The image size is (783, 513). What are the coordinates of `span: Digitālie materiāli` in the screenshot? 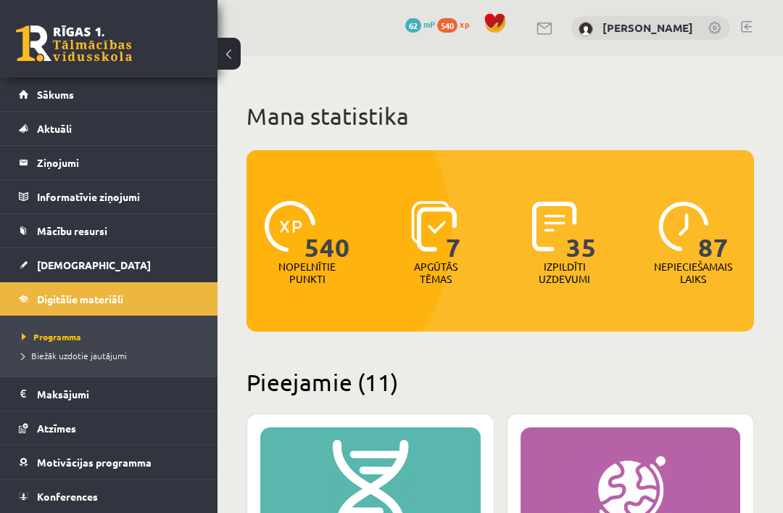 It's located at (80, 299).